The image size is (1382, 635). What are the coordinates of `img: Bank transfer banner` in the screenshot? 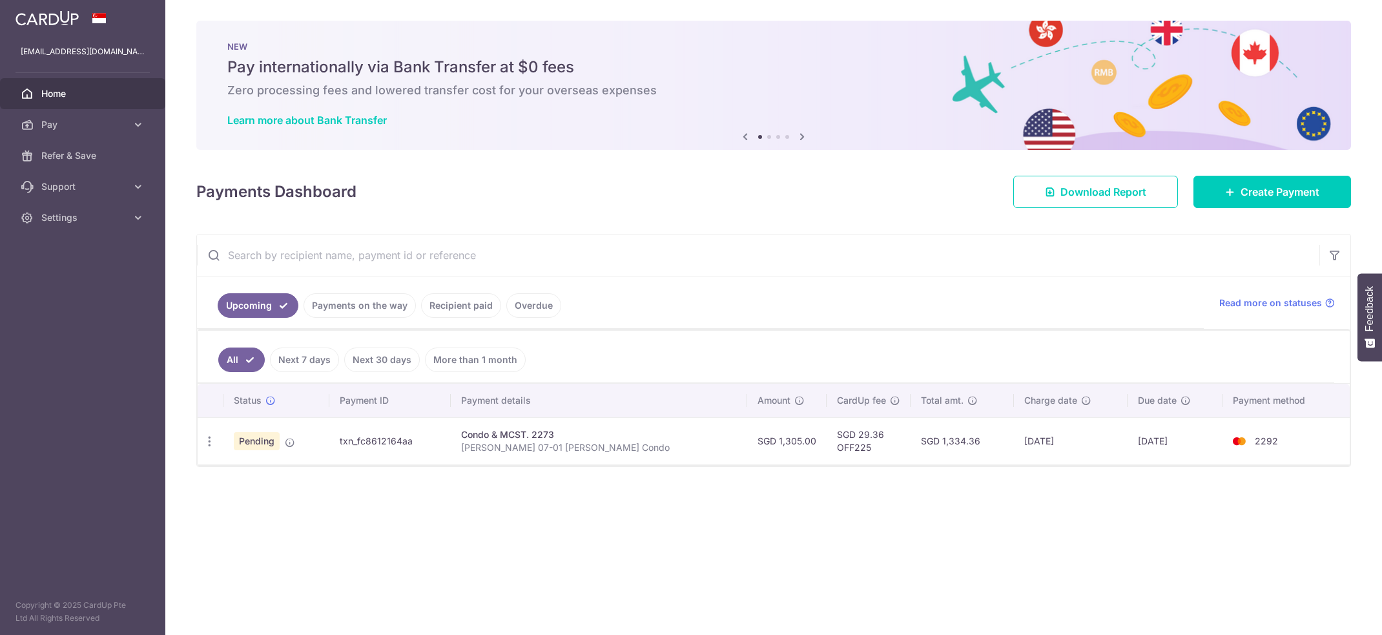 It's located at (774, 85).